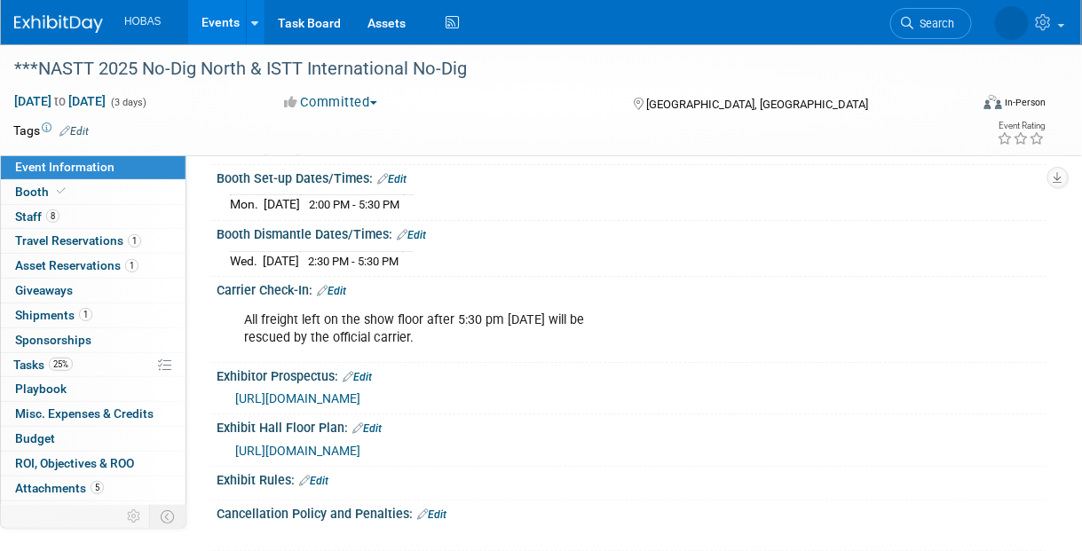 The image size is (1082, 551). What do you see at coordinates (93, 365) in the screenshot?
I see `a: Tasks25%` at bounding box center [93, 365].